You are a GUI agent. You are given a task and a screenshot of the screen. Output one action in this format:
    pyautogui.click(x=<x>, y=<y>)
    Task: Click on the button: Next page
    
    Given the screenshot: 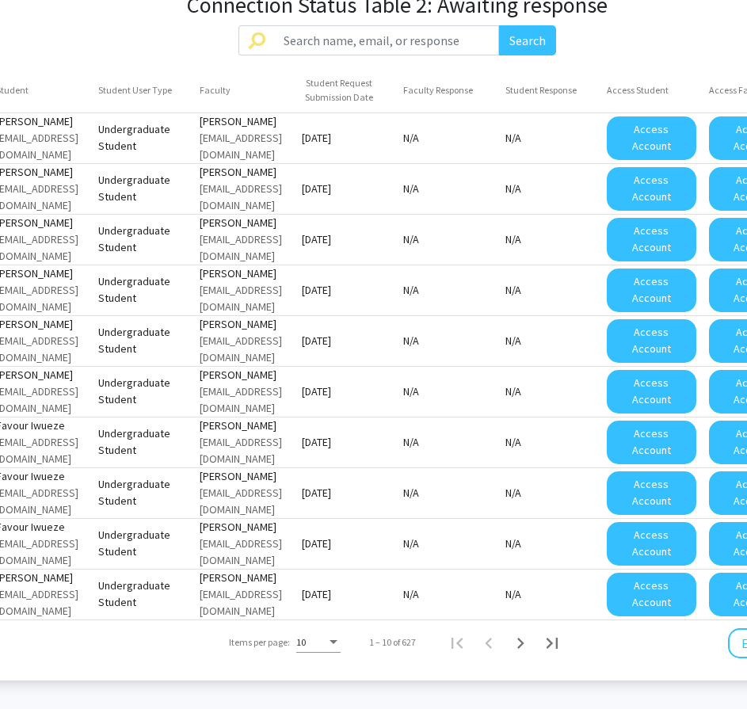 What is the action you would take?
    pyautogui.click(x=521, y=643)
    